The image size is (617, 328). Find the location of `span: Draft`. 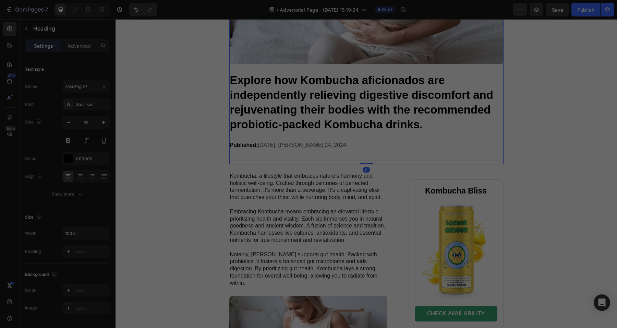

span: Draft is located at coordinates (387, 10).